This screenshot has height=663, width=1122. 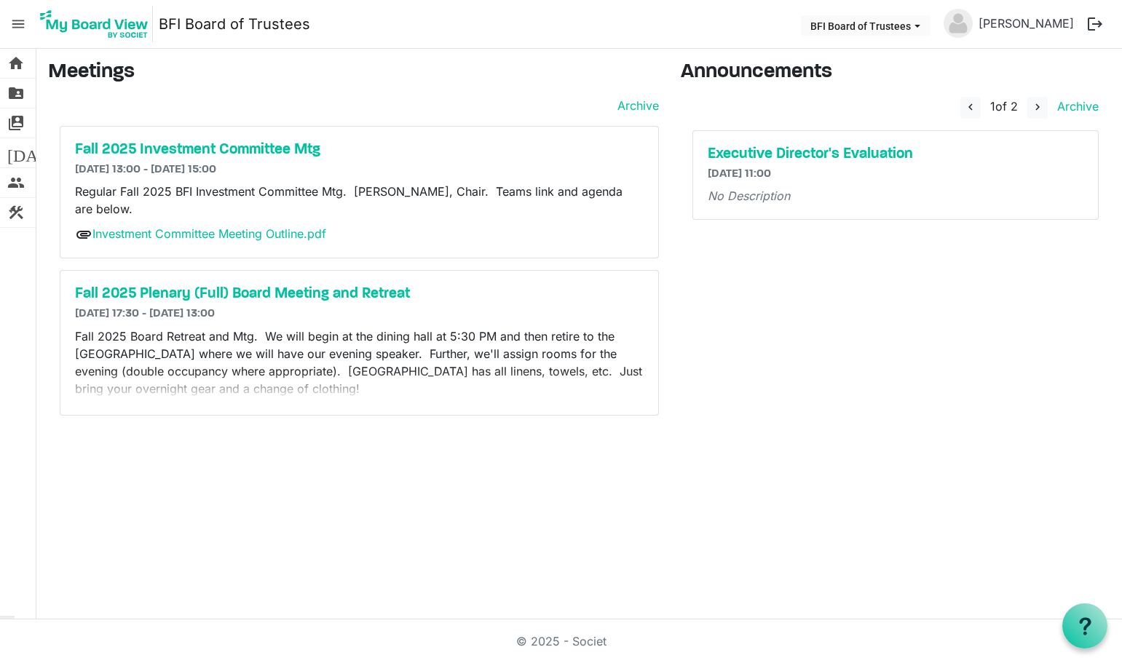 I want to click on span: construction, so click(x=16, y=213).